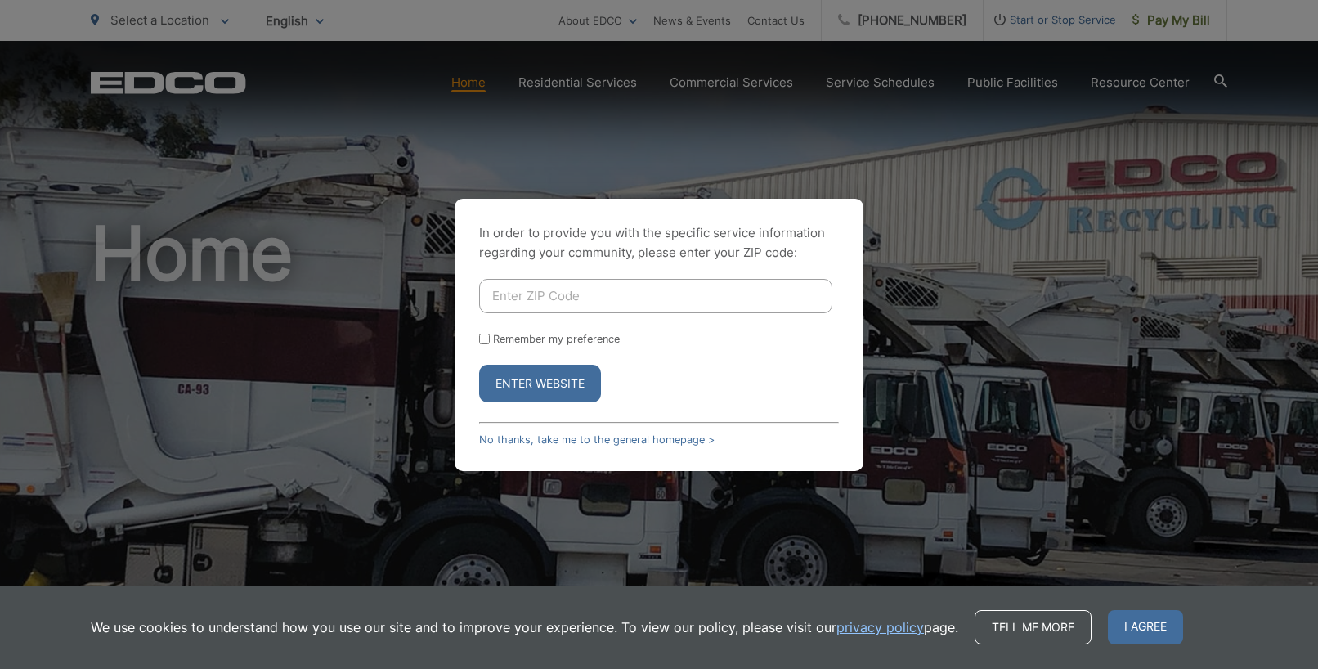  What do you see at coordinates (1033, 627) in the screenshot?
I see `a: Tell me more` at bounding box center [1033, 627].